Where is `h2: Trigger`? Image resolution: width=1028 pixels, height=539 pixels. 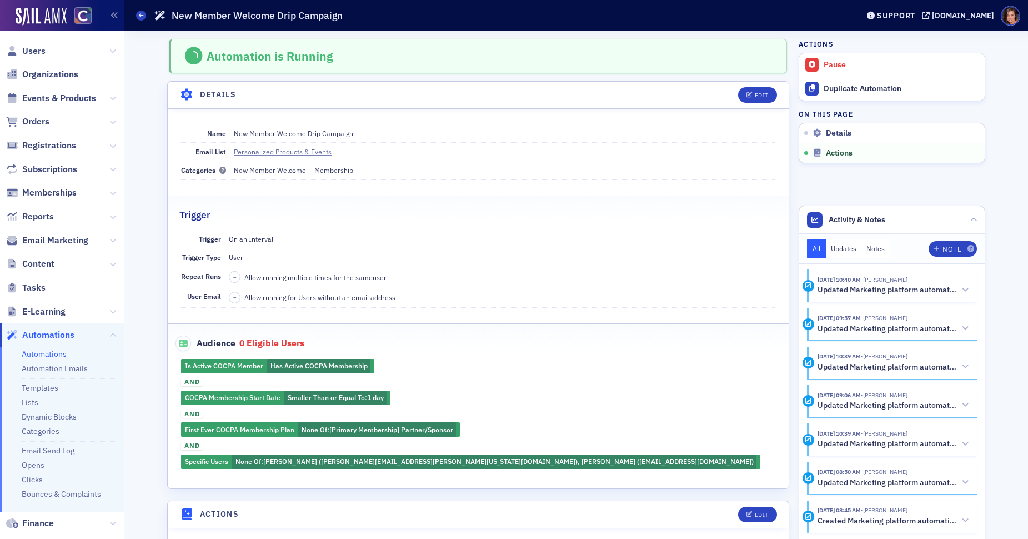
h2: Trigger is located at coordinates (195, 215).